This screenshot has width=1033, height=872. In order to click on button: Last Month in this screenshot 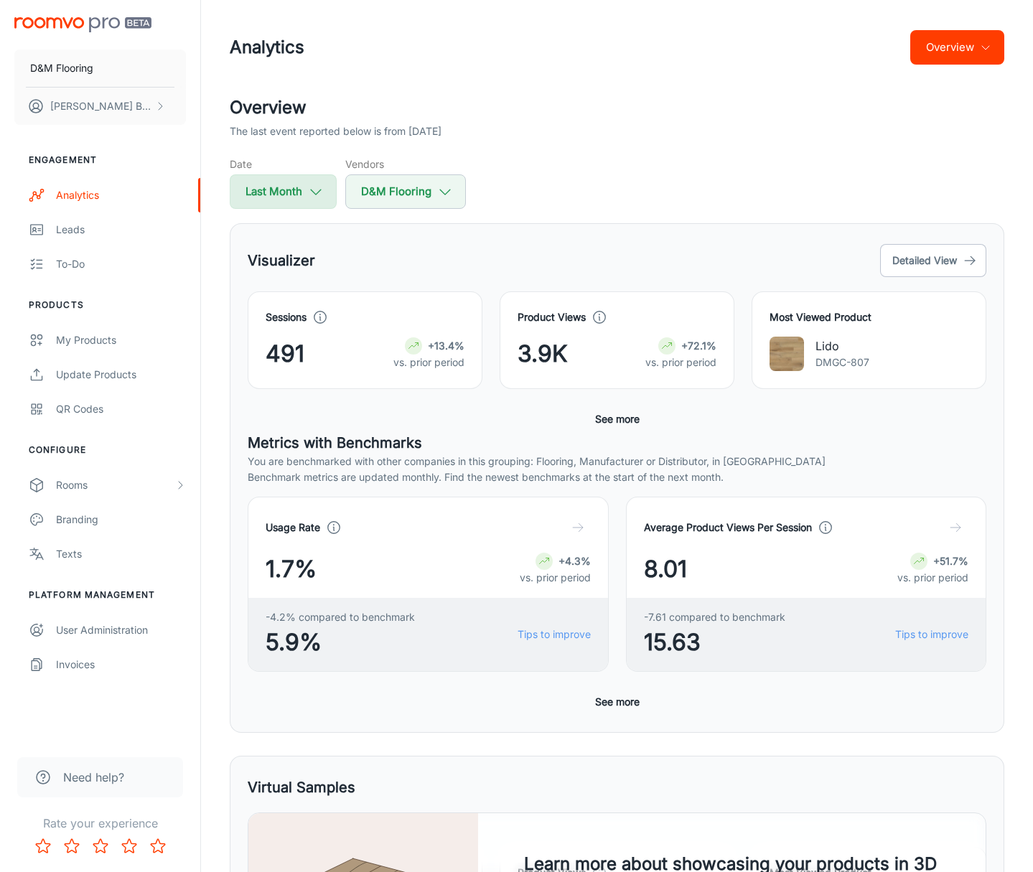, I will do `click(283, 192)`.